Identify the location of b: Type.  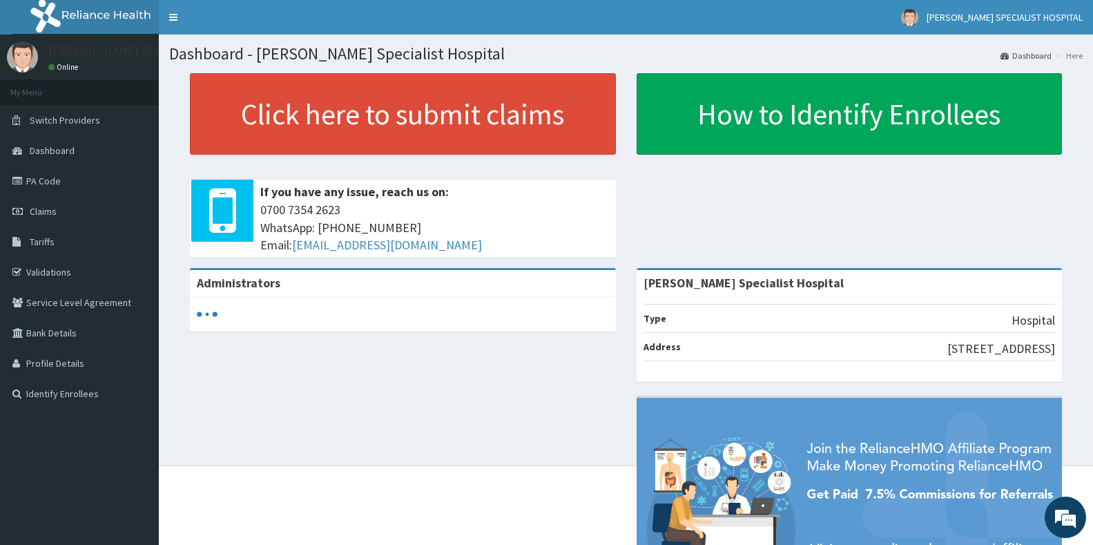
(654, 318).